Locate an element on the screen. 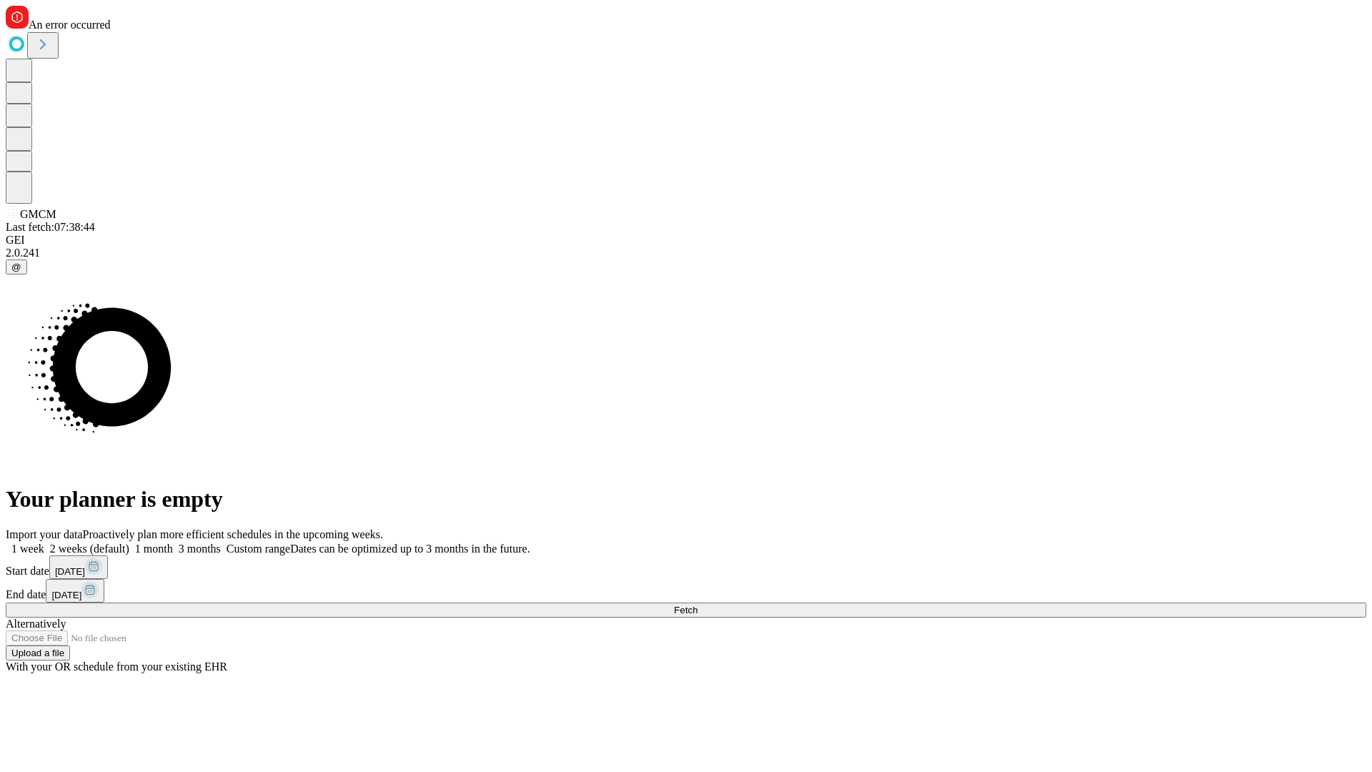  span: Alternatively is located at coordinates (36, 623).